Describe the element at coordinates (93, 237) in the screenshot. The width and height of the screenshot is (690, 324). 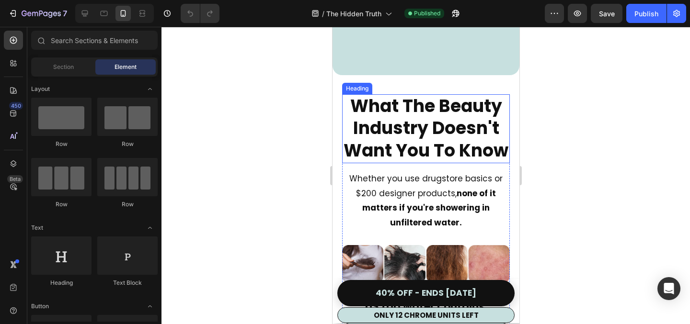
I see `img: image_demo.jpg` at that location.